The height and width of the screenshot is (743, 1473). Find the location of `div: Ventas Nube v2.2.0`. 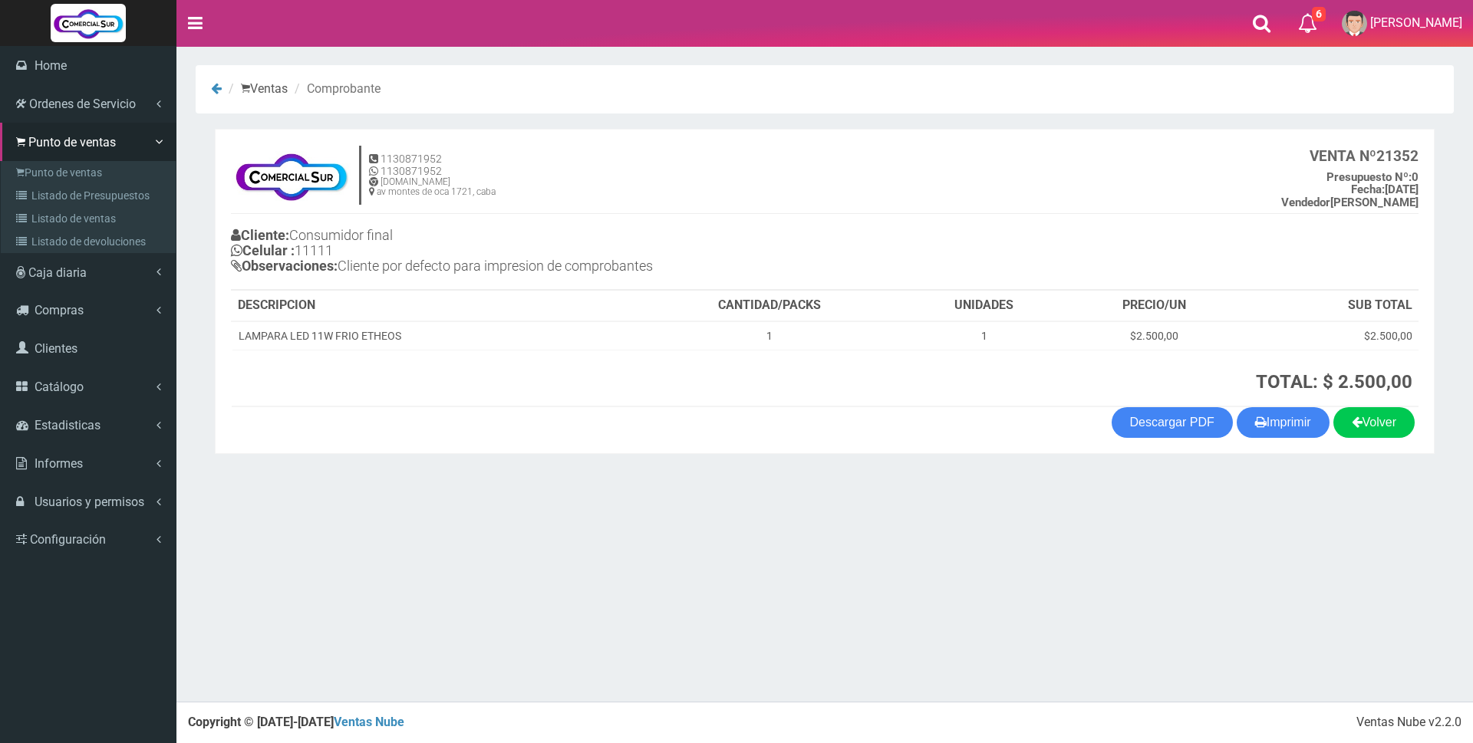

div: Ventas Nube v2.2.0 is located at coordinates (1408, 723).